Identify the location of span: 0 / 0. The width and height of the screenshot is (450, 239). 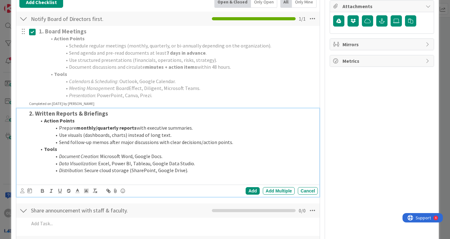
(302, 211).